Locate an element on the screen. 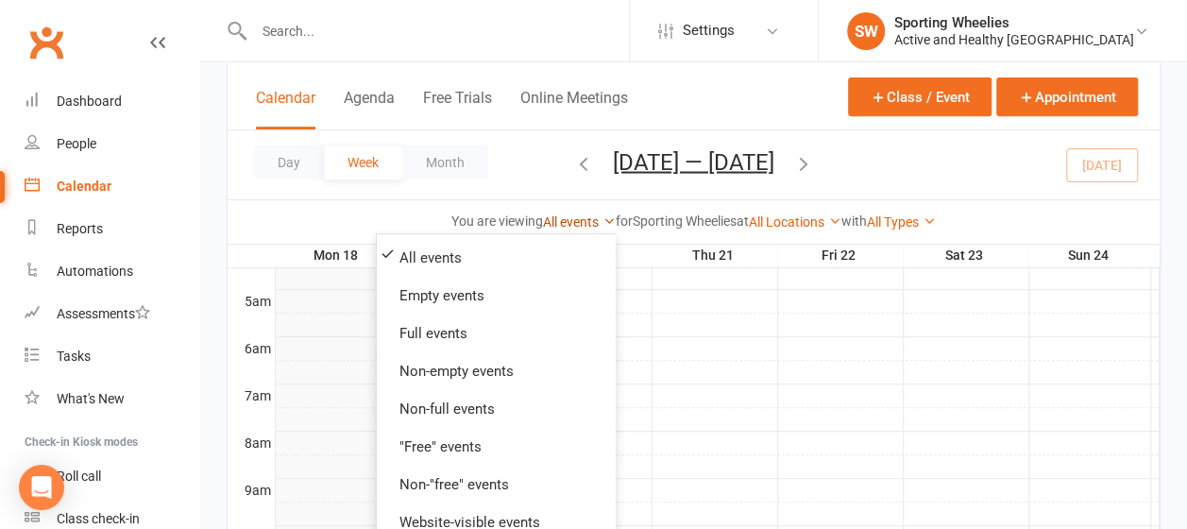 The height and width of the screenshot is (529, 1187). th: Fri 22 is located at coordinates (840, 255).